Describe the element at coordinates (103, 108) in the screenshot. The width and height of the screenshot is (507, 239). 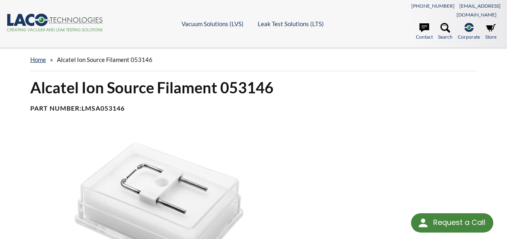
I see `b: LMSA053146` at that location.